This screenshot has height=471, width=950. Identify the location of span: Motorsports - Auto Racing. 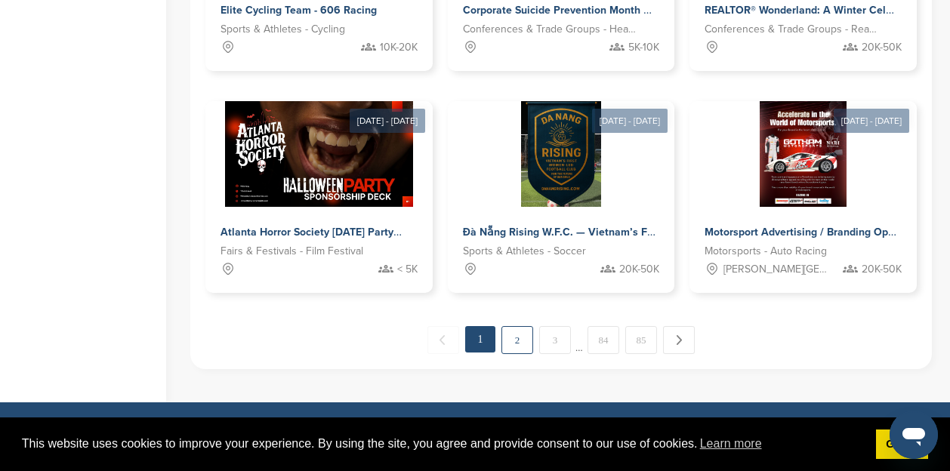
(766, 252).